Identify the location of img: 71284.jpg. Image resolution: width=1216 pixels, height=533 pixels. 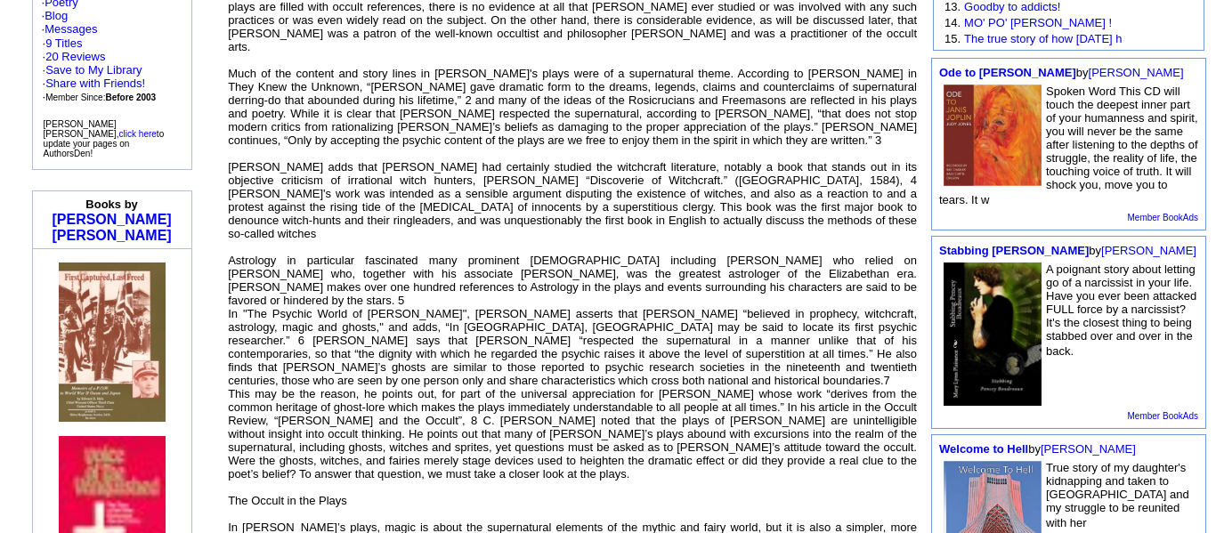
(993, 334).